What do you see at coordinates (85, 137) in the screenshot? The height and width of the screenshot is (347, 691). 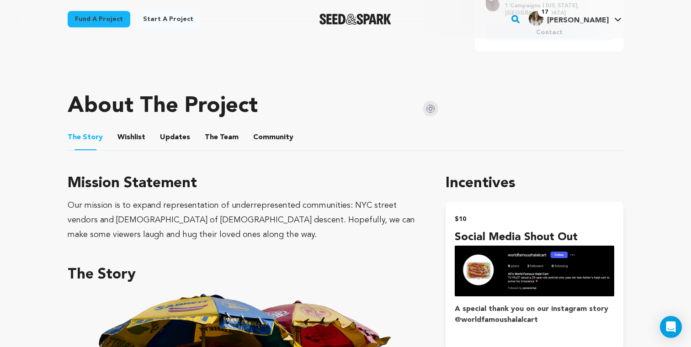 I see `span: Story` at bounding box center [85, 137].